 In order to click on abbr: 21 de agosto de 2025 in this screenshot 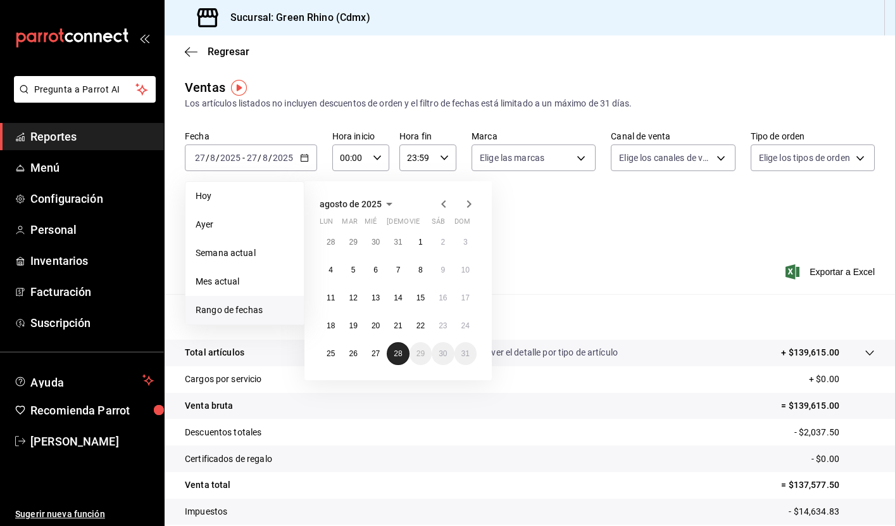, I will do `click(398, 325)`.